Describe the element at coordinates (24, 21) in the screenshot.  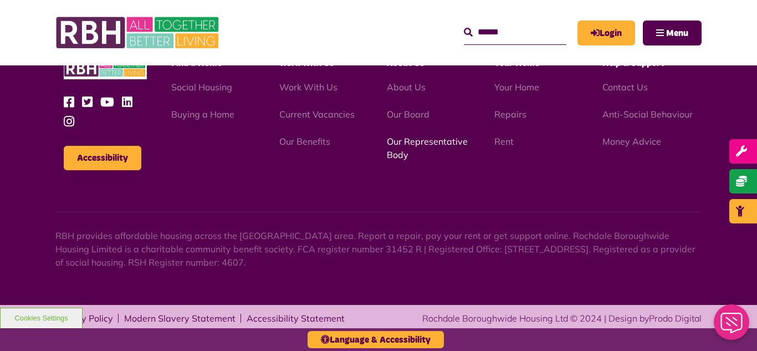
I see `div: Close Web Assistant` at that location.